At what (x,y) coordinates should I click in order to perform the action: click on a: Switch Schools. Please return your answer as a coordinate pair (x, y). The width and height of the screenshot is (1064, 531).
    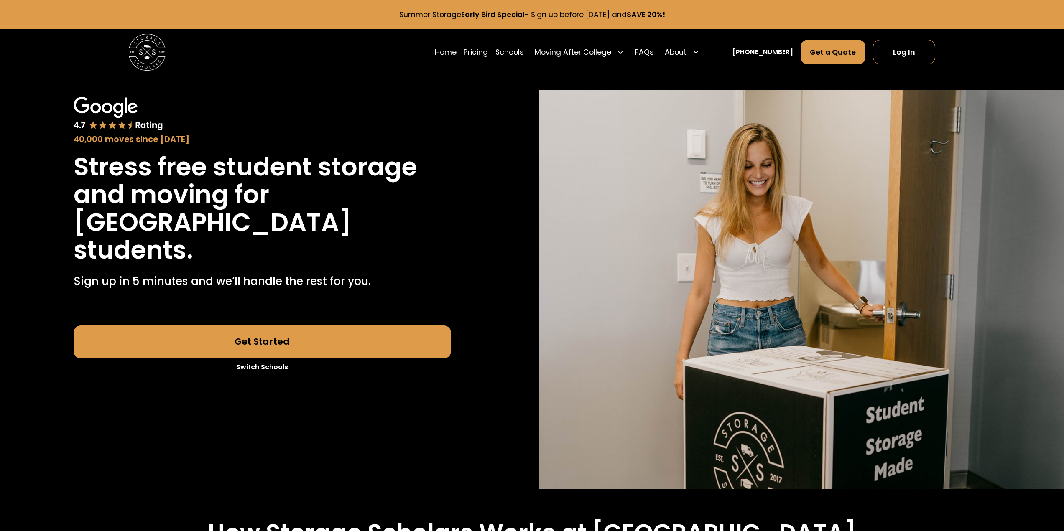
    Looking at the image, I should click on (263, 368).